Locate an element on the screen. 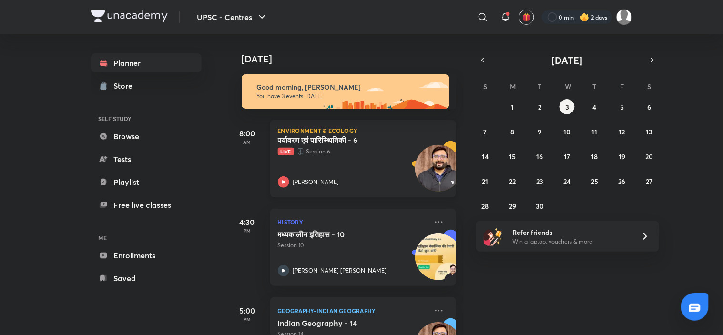 The height and width of the screenshot is (335, 723). button: September 24, 2025 is located at coordinates (567, 181).